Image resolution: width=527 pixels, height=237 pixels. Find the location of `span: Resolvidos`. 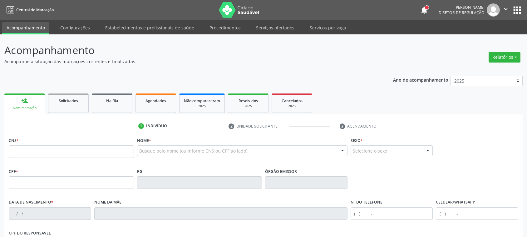

span: Resolvidos is located at coordinates (248, 100).